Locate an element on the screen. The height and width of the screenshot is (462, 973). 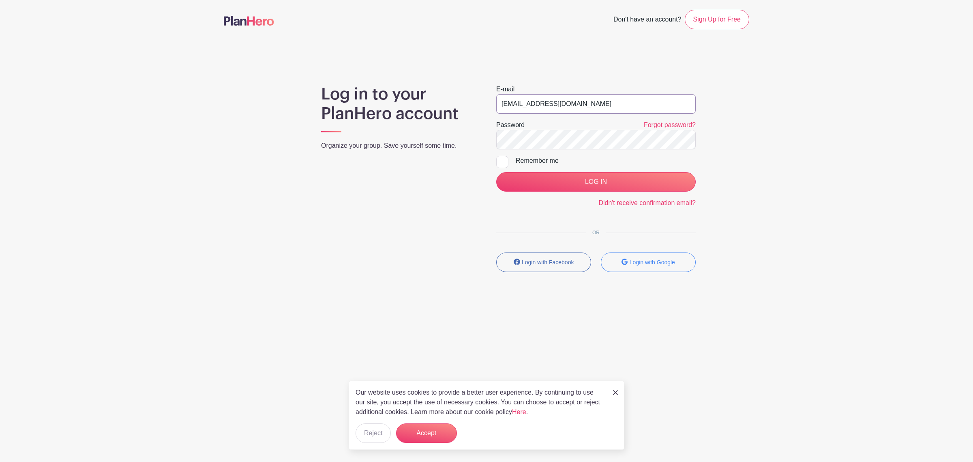
button: Login with Facebook is located at coordinates (544, 262).